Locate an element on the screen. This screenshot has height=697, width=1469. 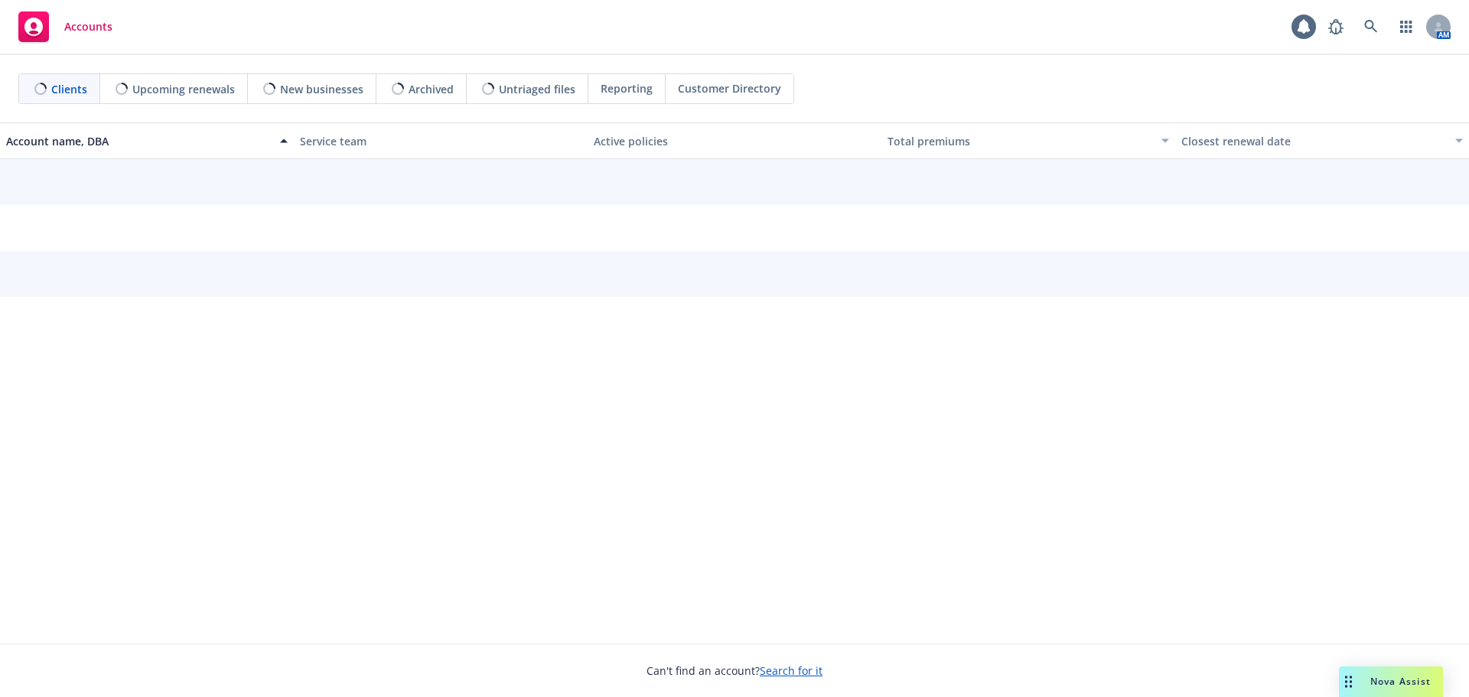
span: Accounts is located at coordinates (88, 27).